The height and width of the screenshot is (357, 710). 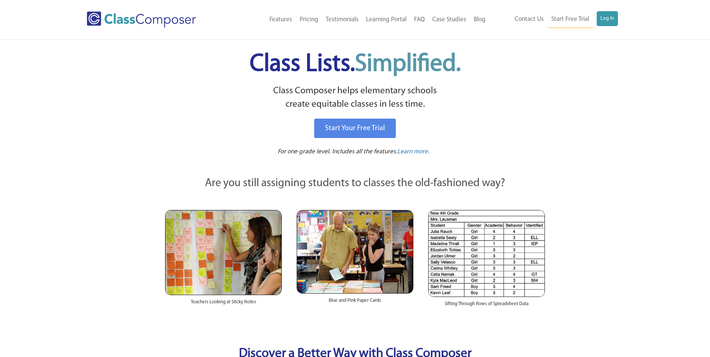 I want to click on div: Sifting Through Rows of Spreadsheet Data, so click(x=487, y=306).